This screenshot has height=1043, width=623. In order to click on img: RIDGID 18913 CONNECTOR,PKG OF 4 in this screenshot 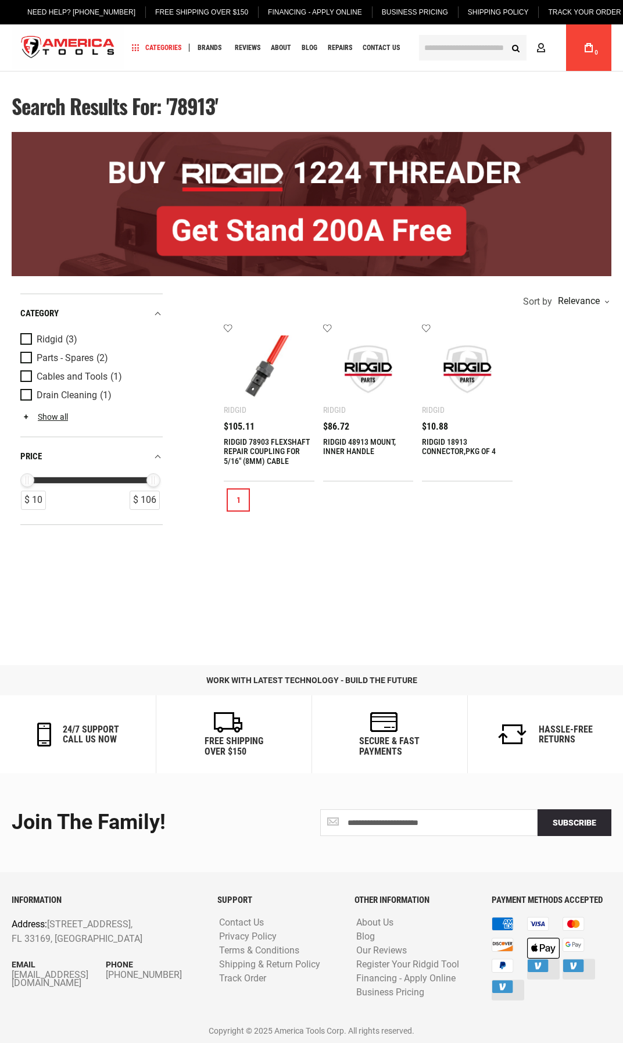, I will do `click(467, 369)`.